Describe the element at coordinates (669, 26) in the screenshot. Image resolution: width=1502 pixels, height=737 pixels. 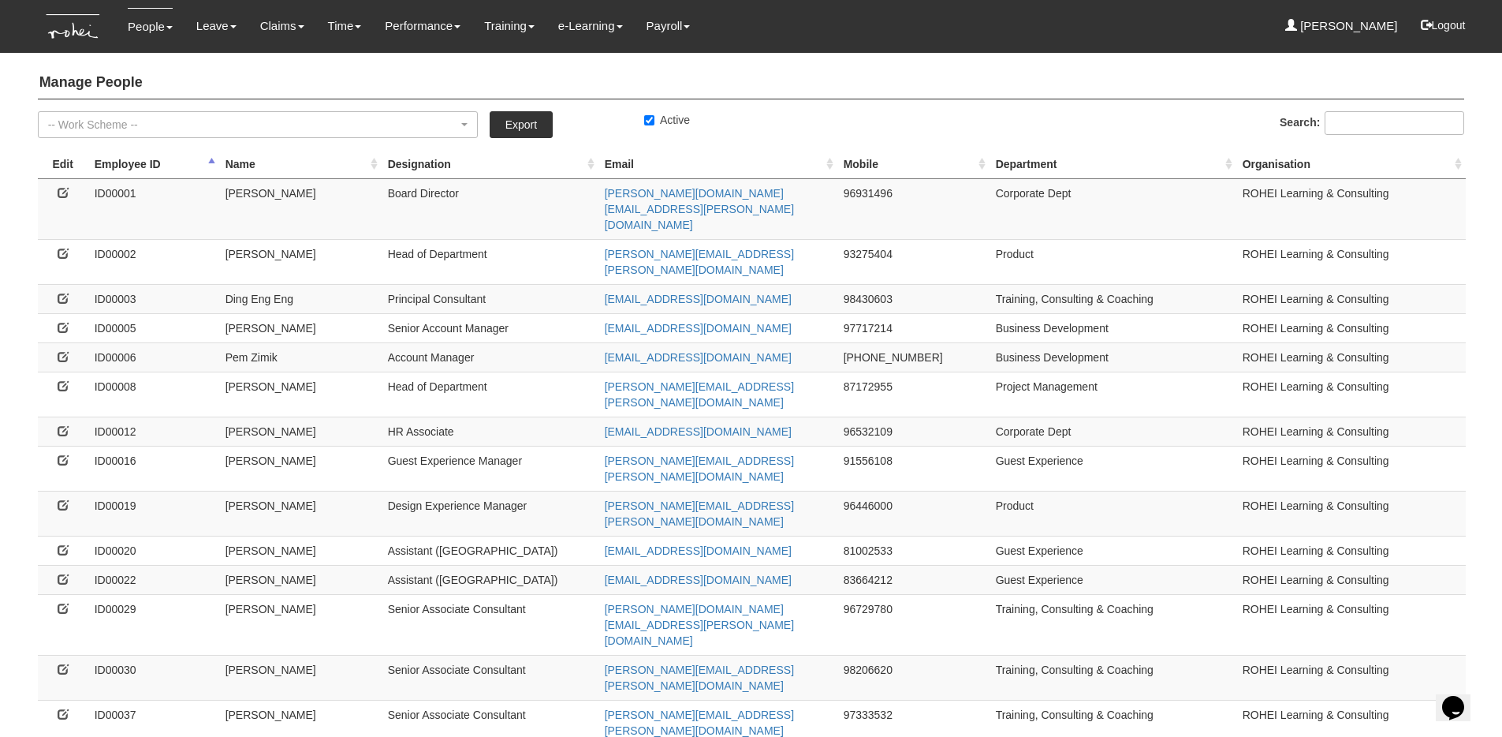
I see `a: Payroll` at that location.